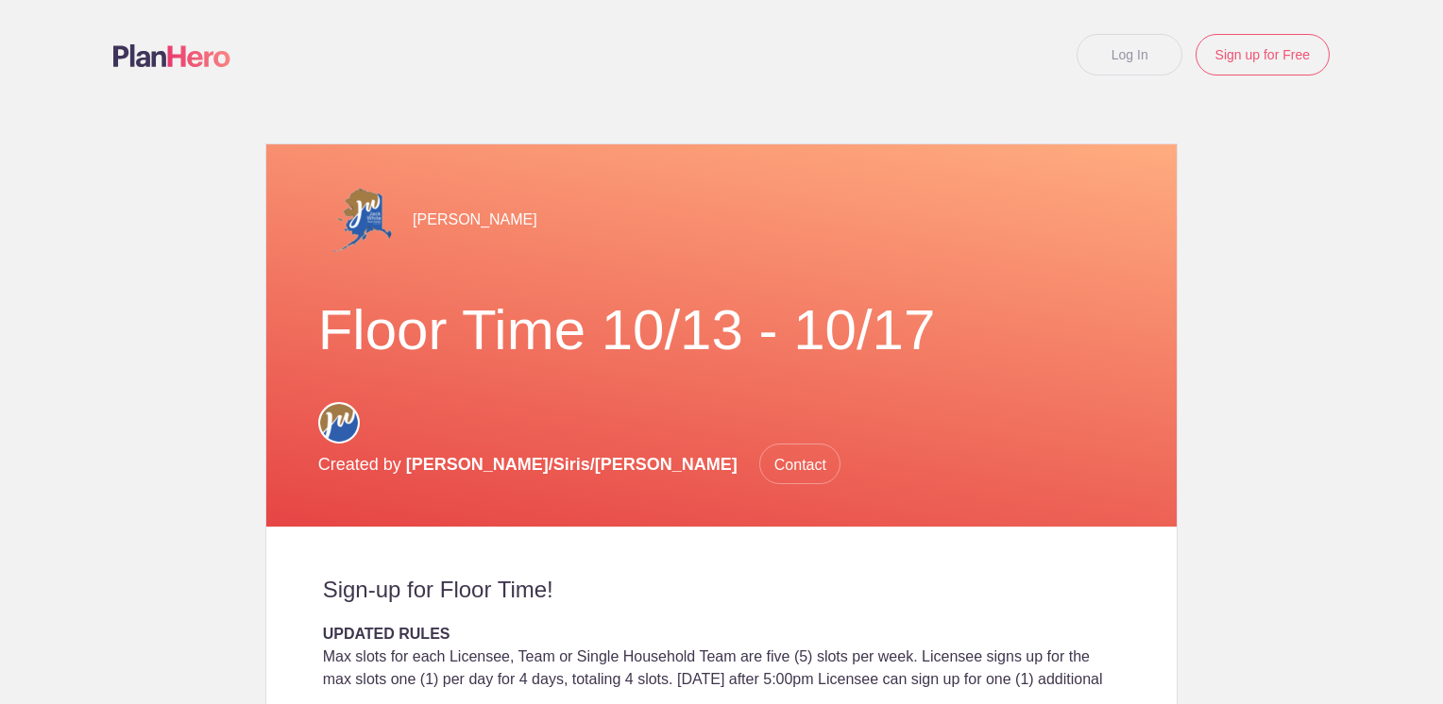 This screenshot has width=1443, height=704. I want to click on strong: UPDATED RULES, so click(386, 634).